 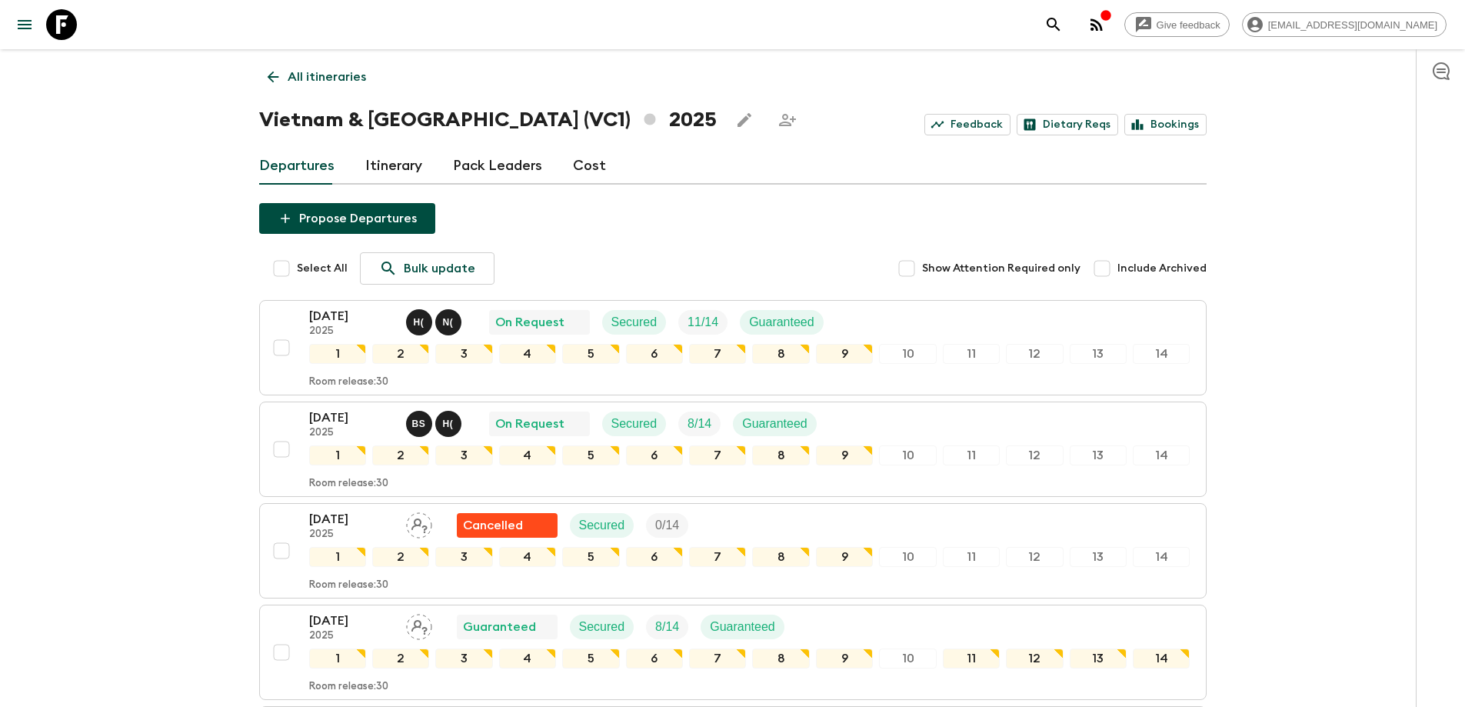 What do you see at coordinates (435, 424) in the screenshot?
I see `button: BSH(` at bounding box center [435, 424].